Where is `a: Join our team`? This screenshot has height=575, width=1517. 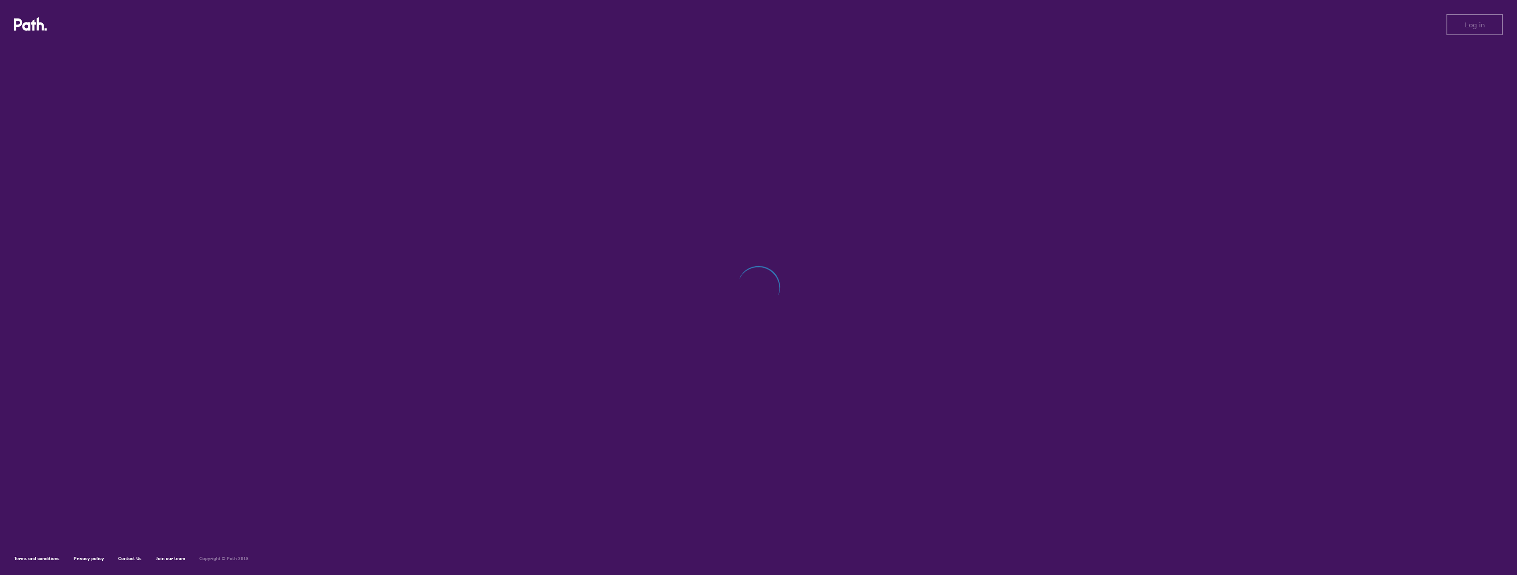
a: Join our team is located at coordinates (170, 559).